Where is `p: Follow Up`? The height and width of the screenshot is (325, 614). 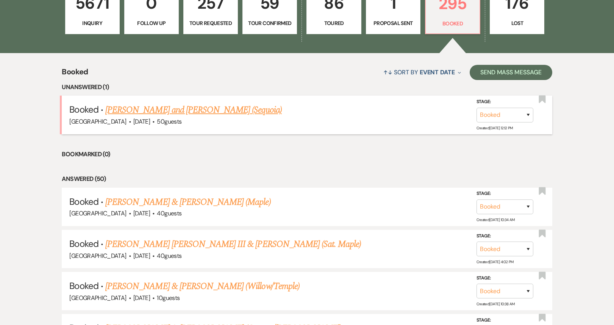 p: Follow Up is located at coordinates (152, 23).